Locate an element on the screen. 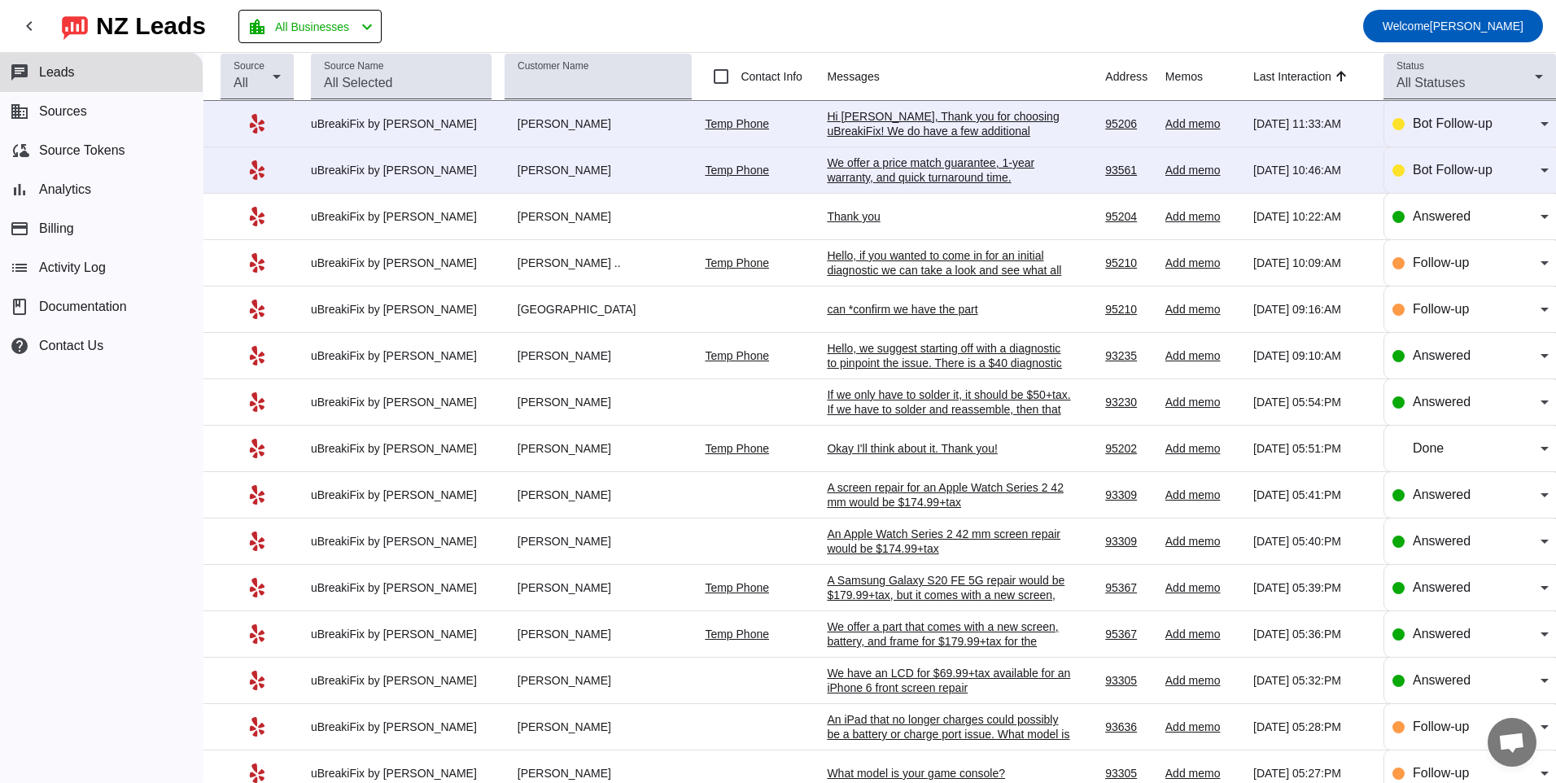 The image size is (1556, 783). mat-label: Status is located at coordinates (1411, 66).